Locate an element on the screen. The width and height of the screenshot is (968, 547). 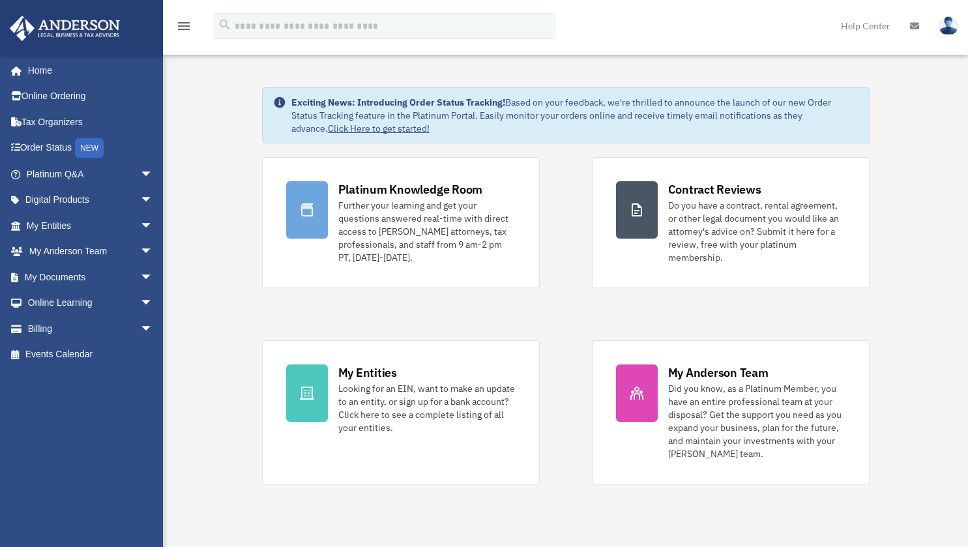
div: Did you know, as a Platinum Member, you have an entire professional team at your disposal? Get th... is located at coordinates (756, 421).